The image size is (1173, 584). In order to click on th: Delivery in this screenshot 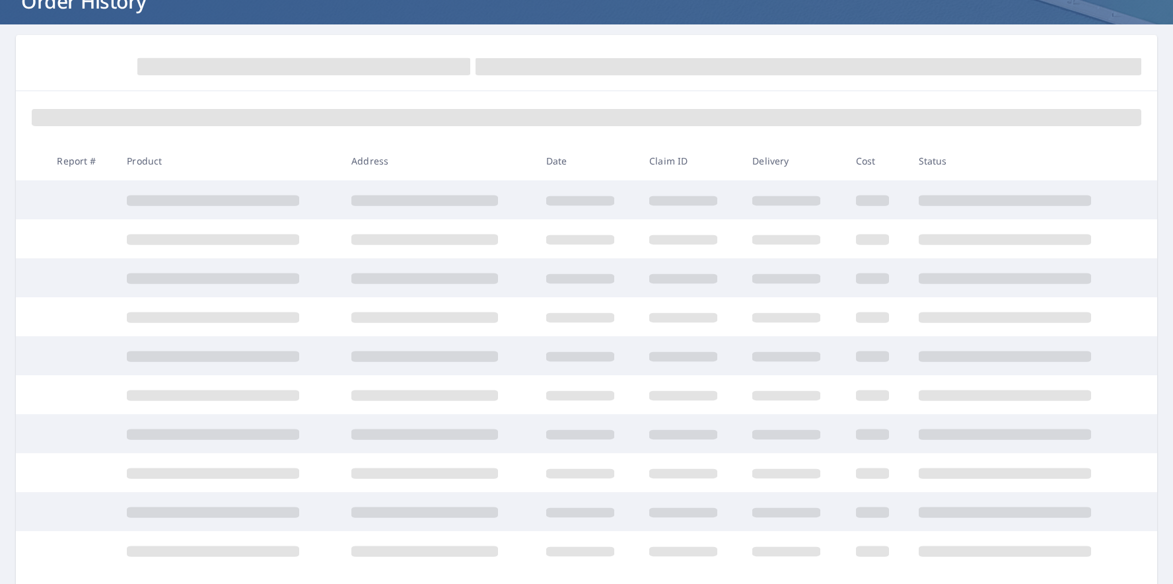, I will do `click(793, 160)`.